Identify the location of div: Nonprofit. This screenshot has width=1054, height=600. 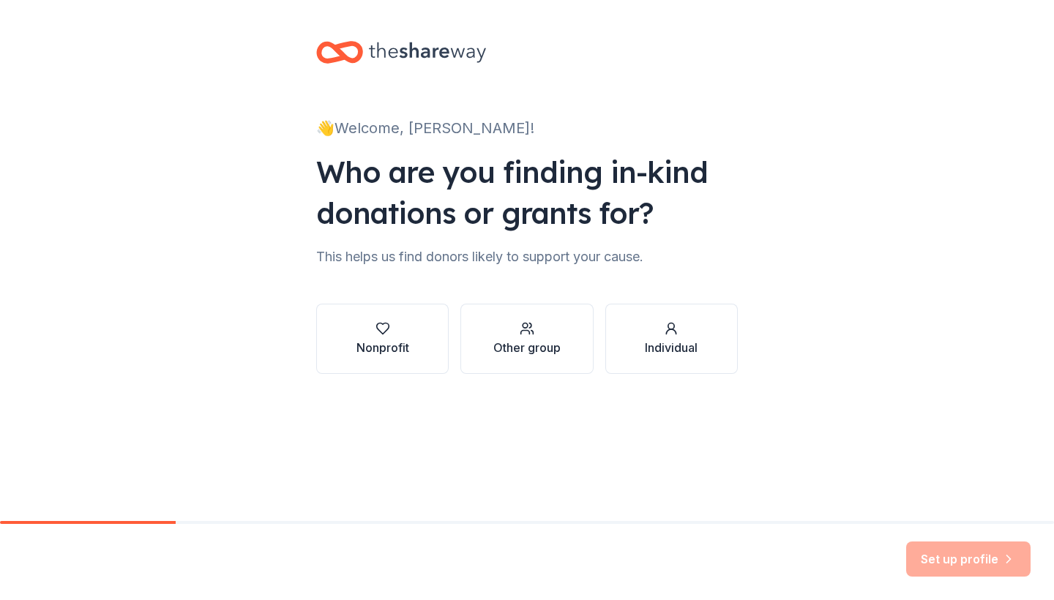
(383, 348).